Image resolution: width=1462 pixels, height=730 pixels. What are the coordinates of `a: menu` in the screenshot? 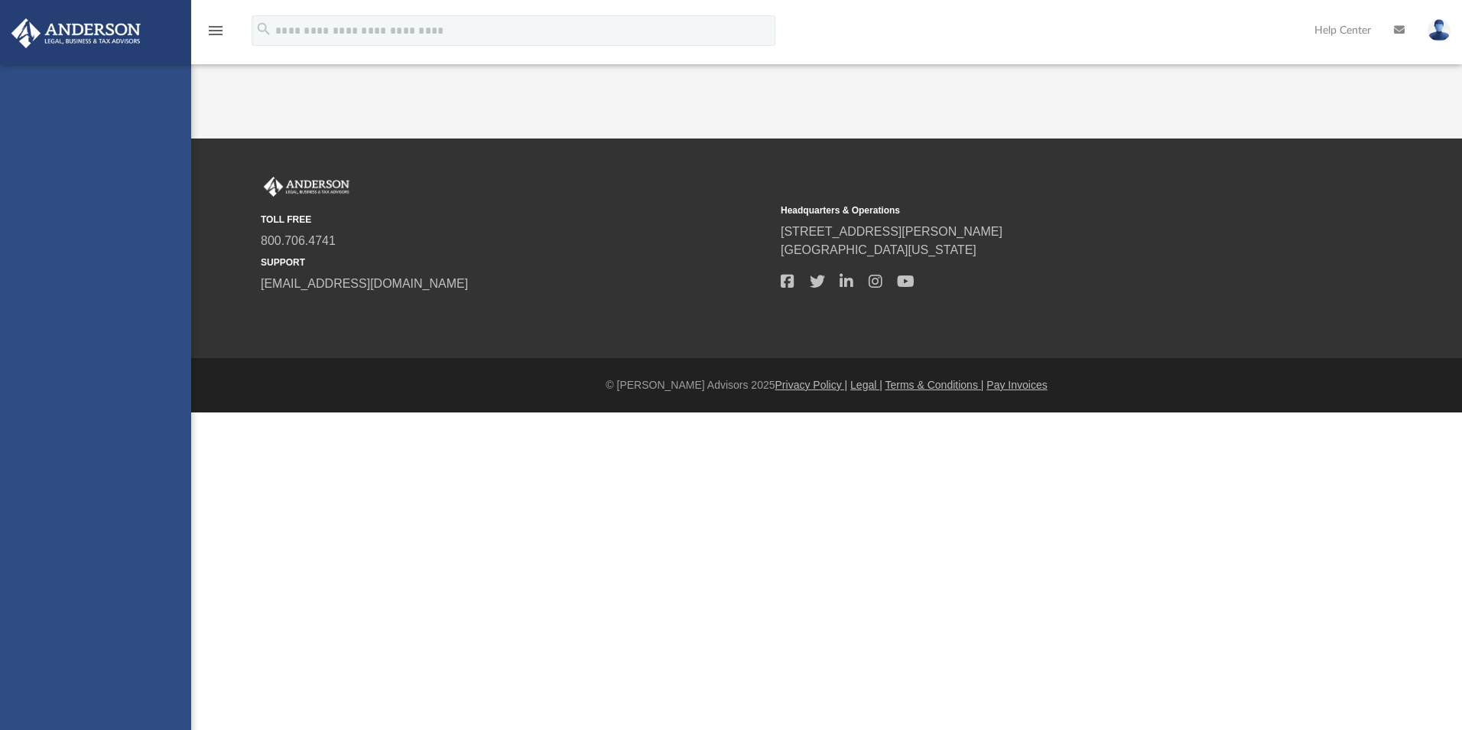 It's located at (216, 34).